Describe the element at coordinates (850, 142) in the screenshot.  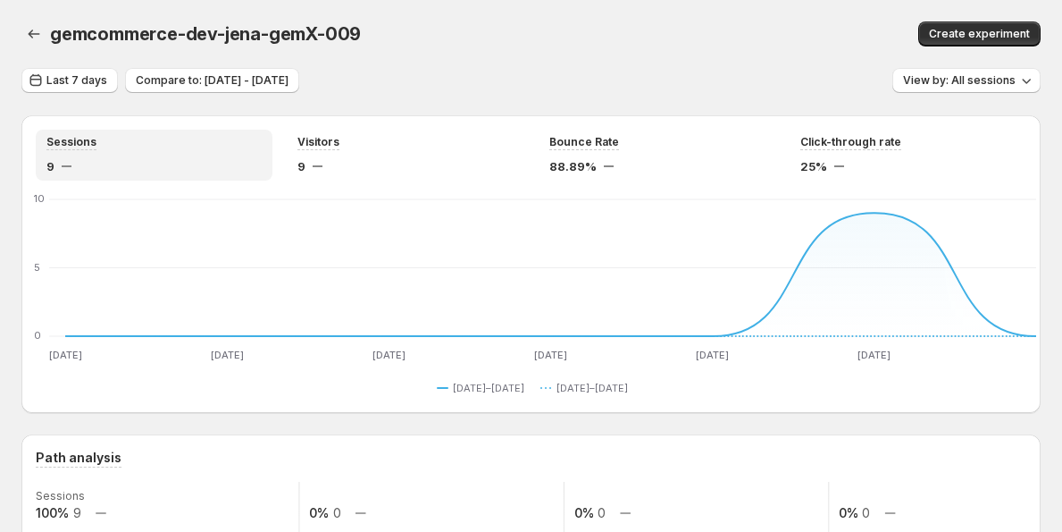
I see `span: Click-through rate` at that location.